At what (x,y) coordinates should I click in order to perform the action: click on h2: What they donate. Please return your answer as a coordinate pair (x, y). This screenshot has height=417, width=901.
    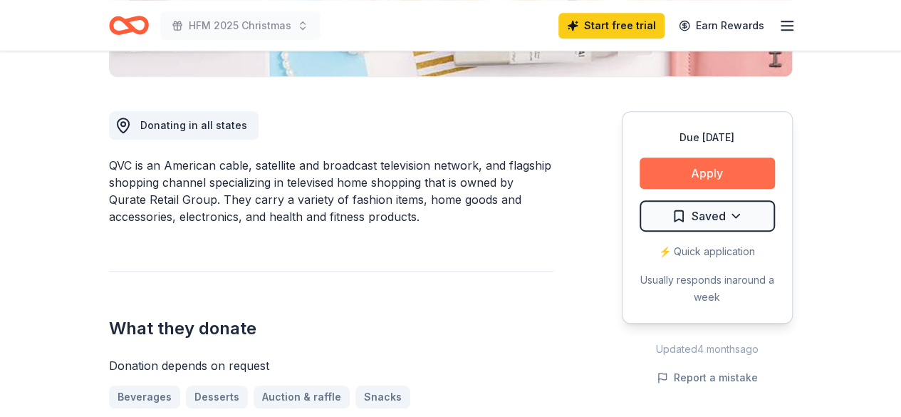
    Looking at the image, I should click on (331, 328).